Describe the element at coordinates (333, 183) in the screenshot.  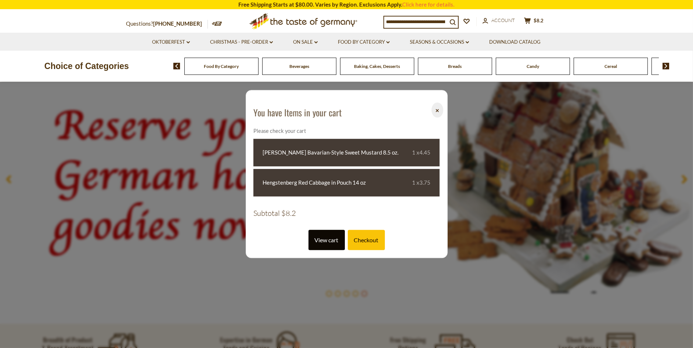
I see `a: Hengstenberg Red Cabbage in Pouch 14 oz` at that location.